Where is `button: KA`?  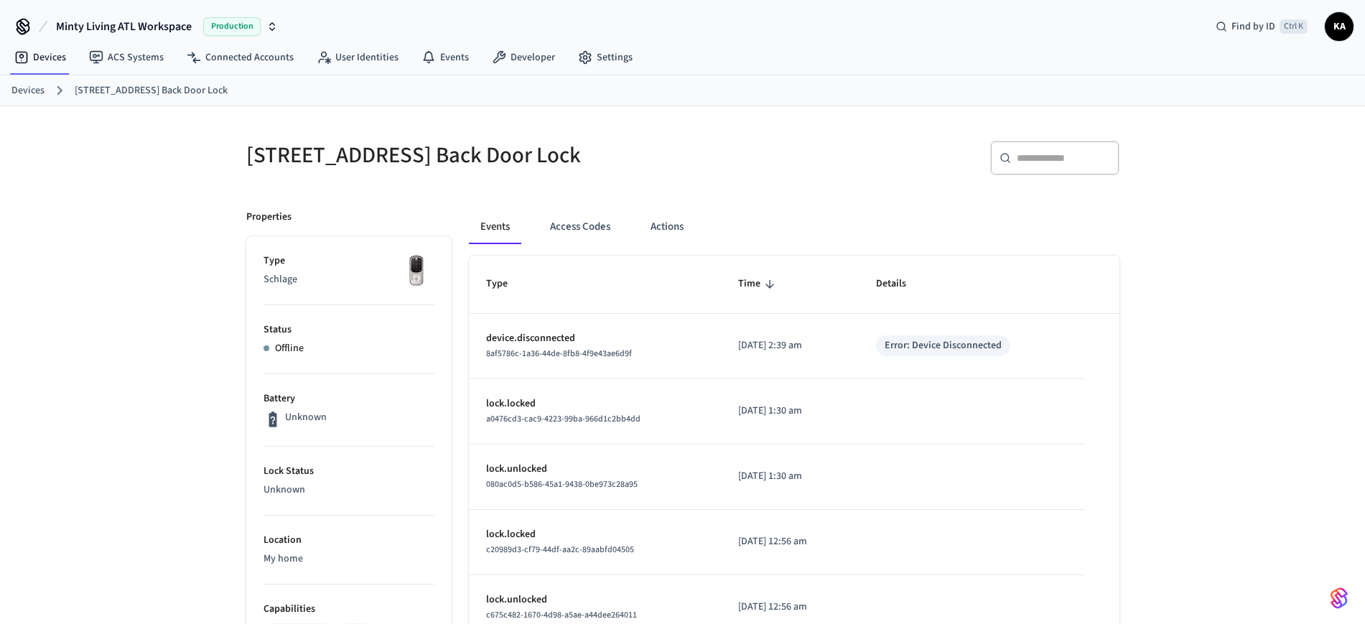 button: KA is located at coordinates (1339, 27).